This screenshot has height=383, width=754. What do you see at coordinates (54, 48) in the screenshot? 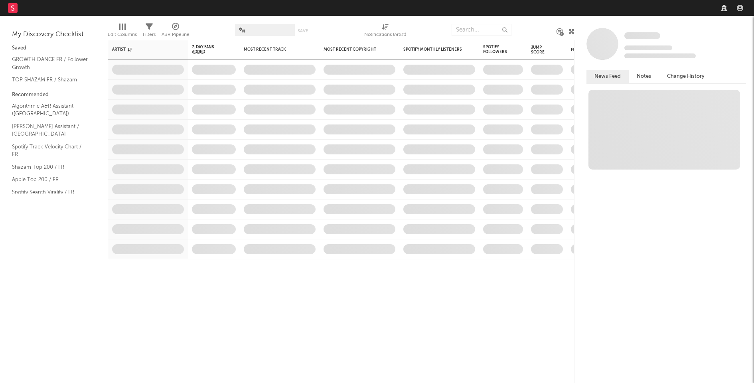
I see `div: Saved` at bounding box center [54, 48].